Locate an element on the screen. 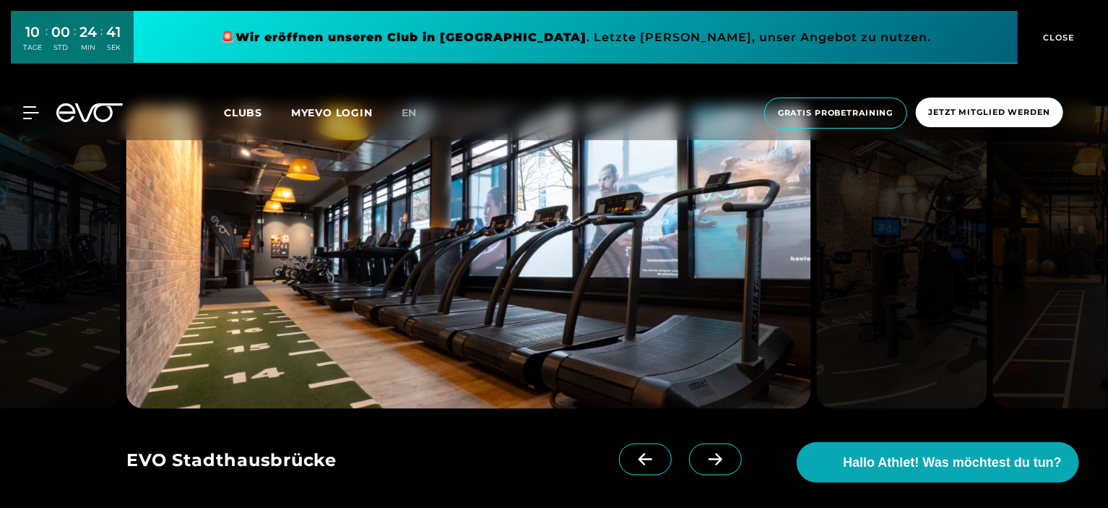  div: MIN is located at coordinates (89, 48).